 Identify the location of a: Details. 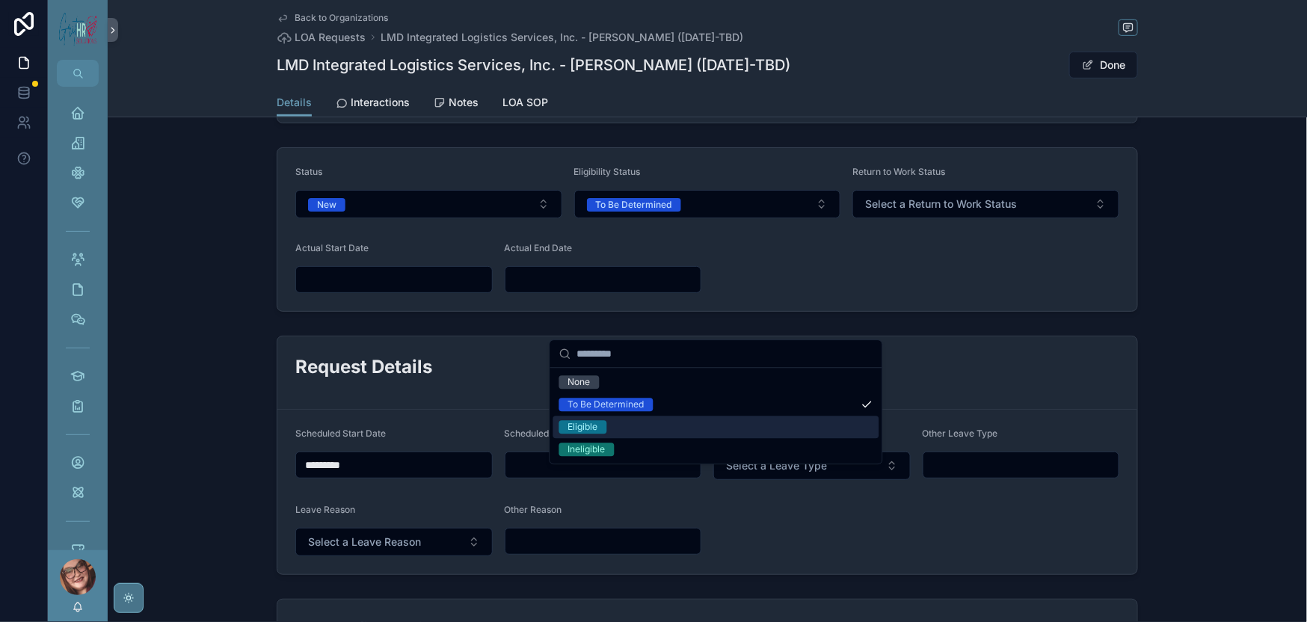
(294, 103).